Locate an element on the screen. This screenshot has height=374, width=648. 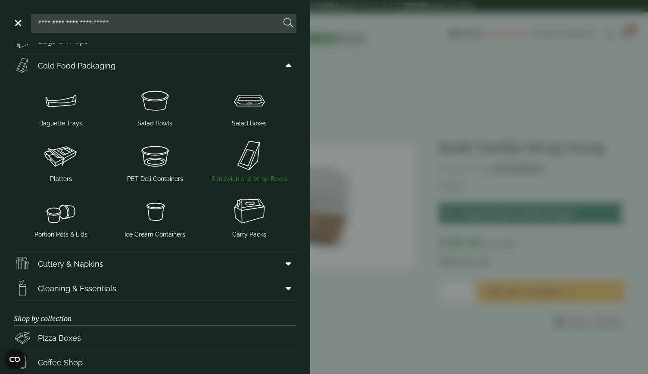
a: Baguette Trays is located at coordinates (61, 105).